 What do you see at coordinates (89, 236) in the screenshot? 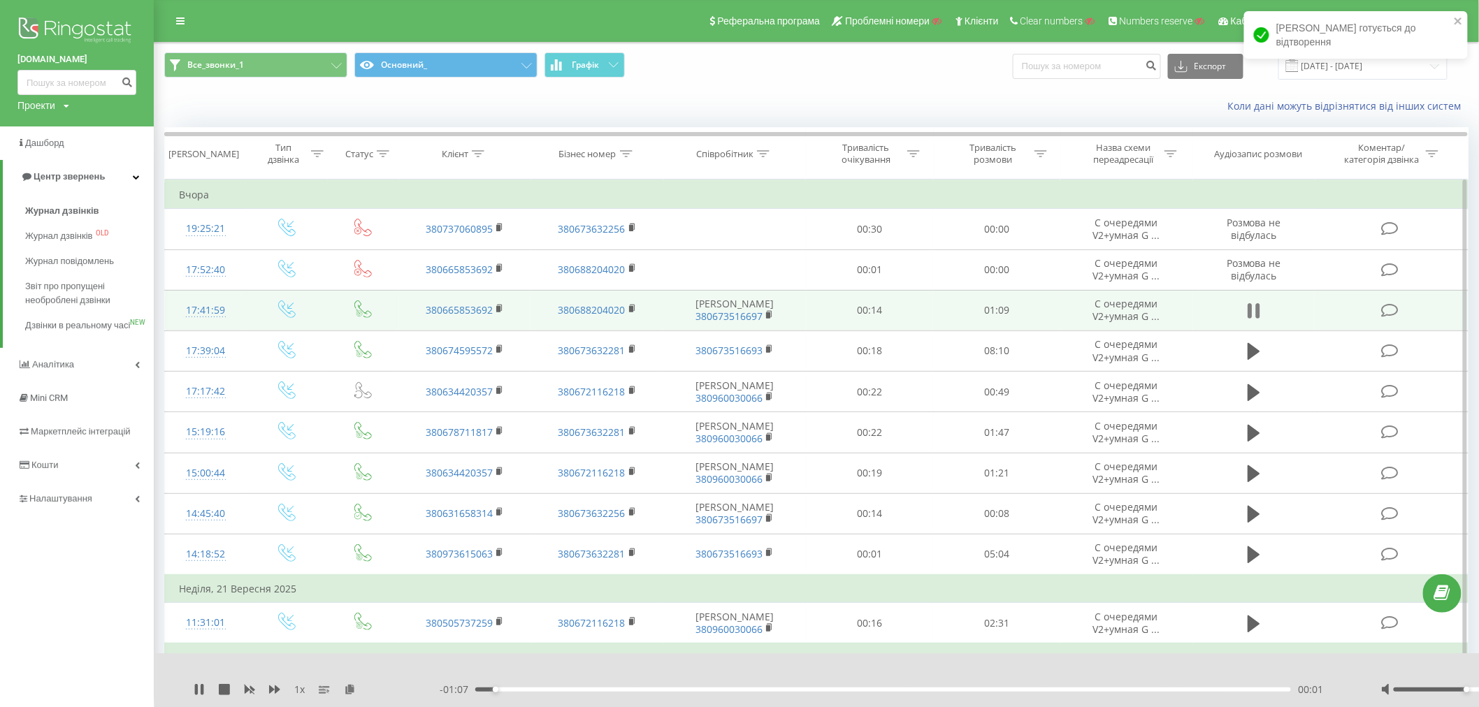
I see `a: Журнал дзвінківOLD` at bounding box center [89, 236].